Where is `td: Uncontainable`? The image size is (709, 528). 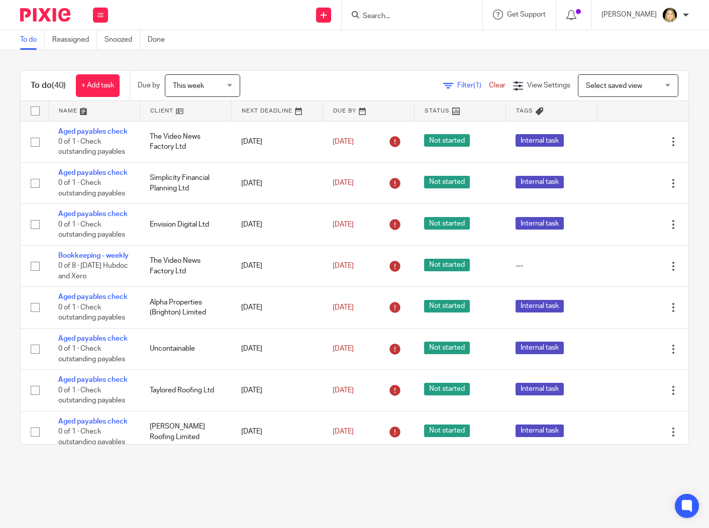
td: Uncontainable is located at coordinates (185, 349).